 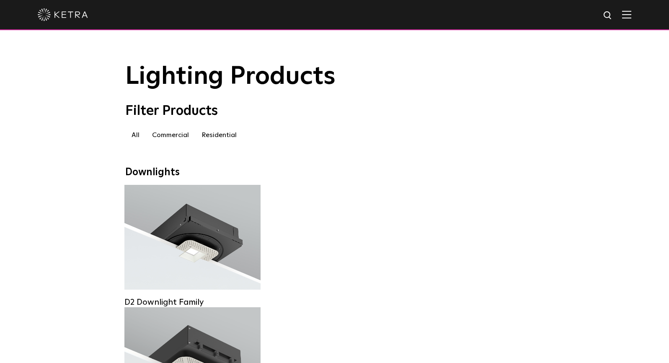 What do you see at coordinates (192, 302) in the screenshot?
I see `div: D2 Downlight Family` at bounding box center [192, 302].